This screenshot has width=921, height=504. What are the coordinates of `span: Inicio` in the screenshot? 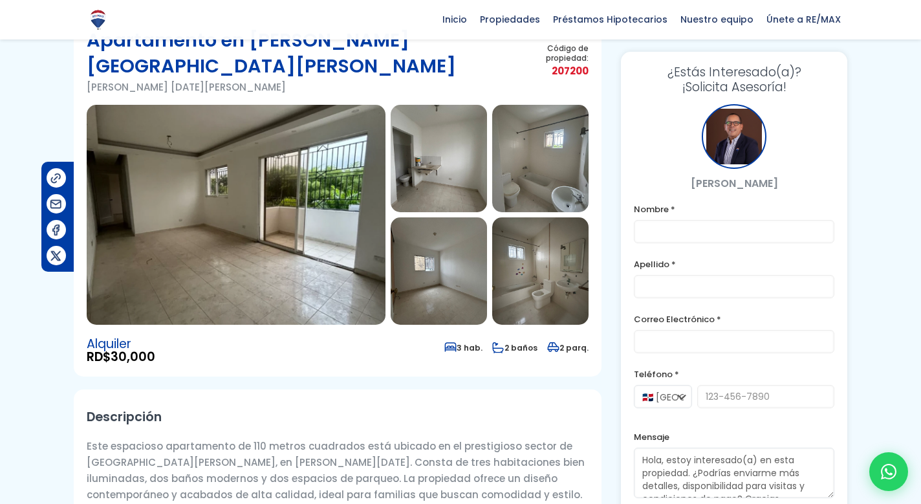 It's located at (455, 19).